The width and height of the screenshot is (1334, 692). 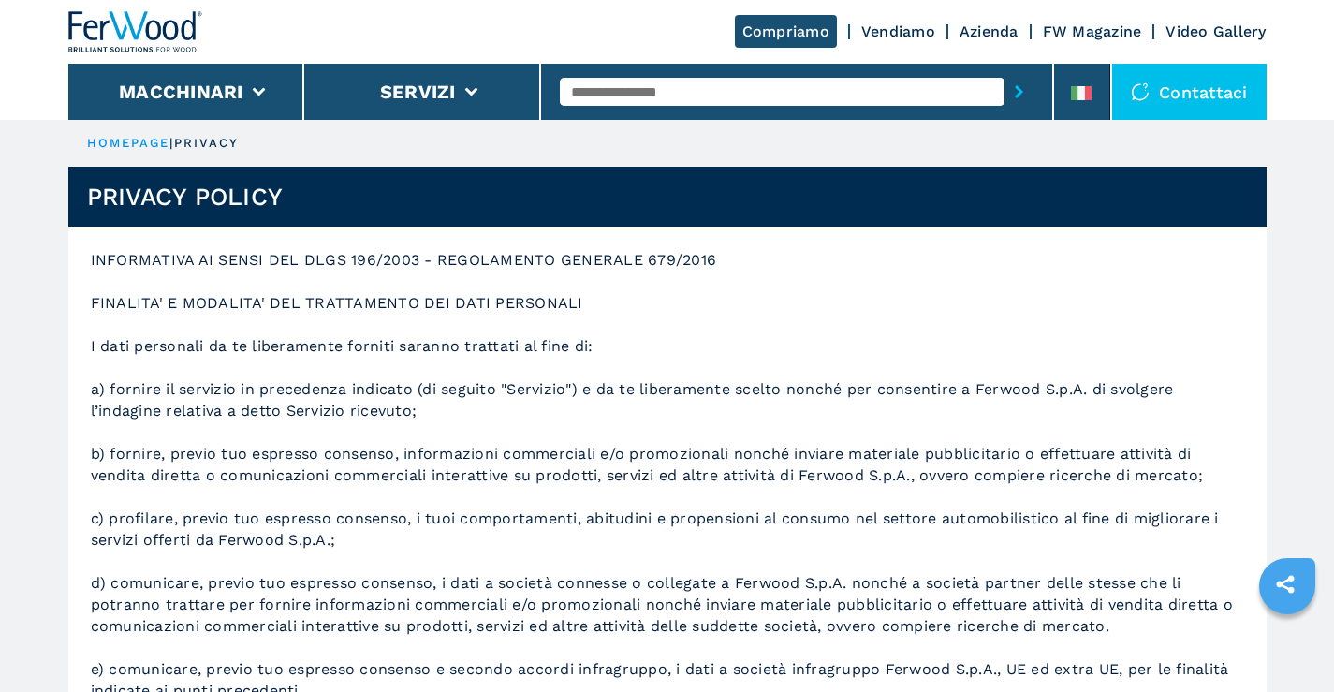 What do you see at coordinates (989, 31) in the screenshot?
I see `a: Azienda` at bounding box center [989, 31].